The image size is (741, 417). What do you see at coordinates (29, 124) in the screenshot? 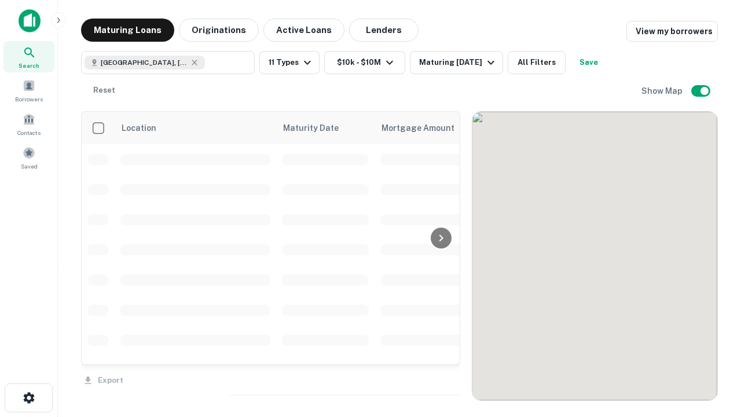
I see `div: Contacts` at bounding box center [29, 124].